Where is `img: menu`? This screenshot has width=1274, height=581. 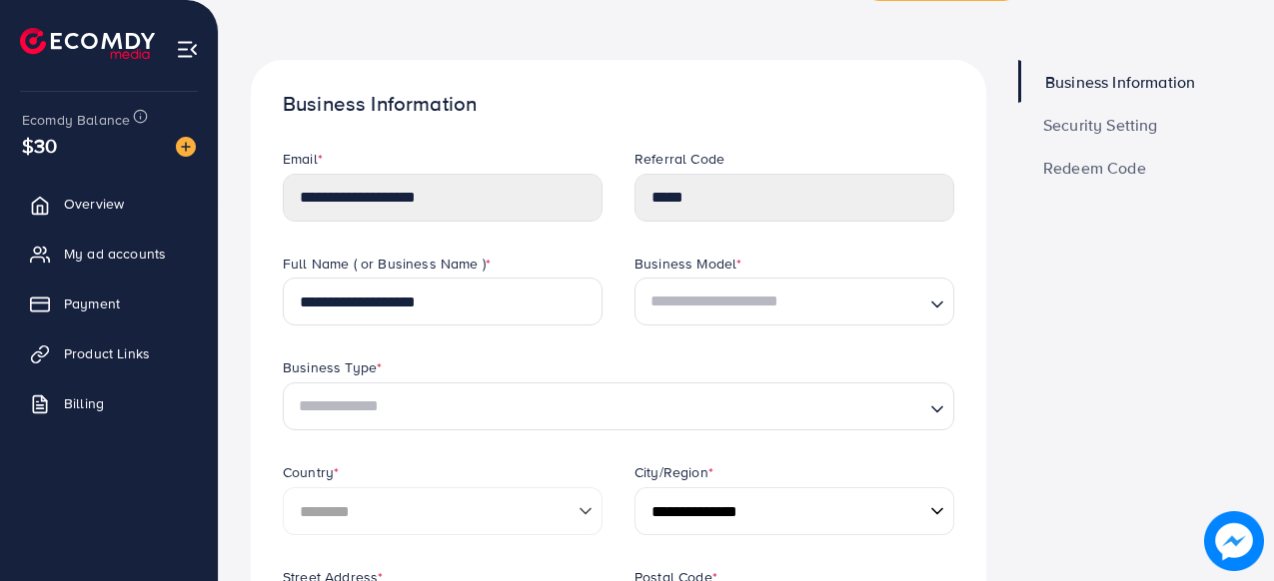
img: menu is located at coordinates (187, 49).